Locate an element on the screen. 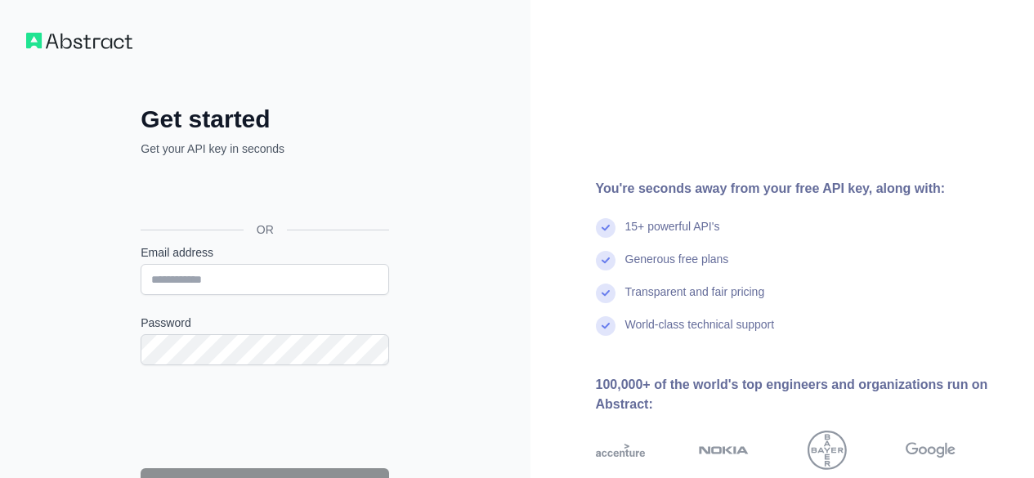 Image resolution: width=1034 pixels, height=478 pixels. span: OR is located at coordinates (265, 230).